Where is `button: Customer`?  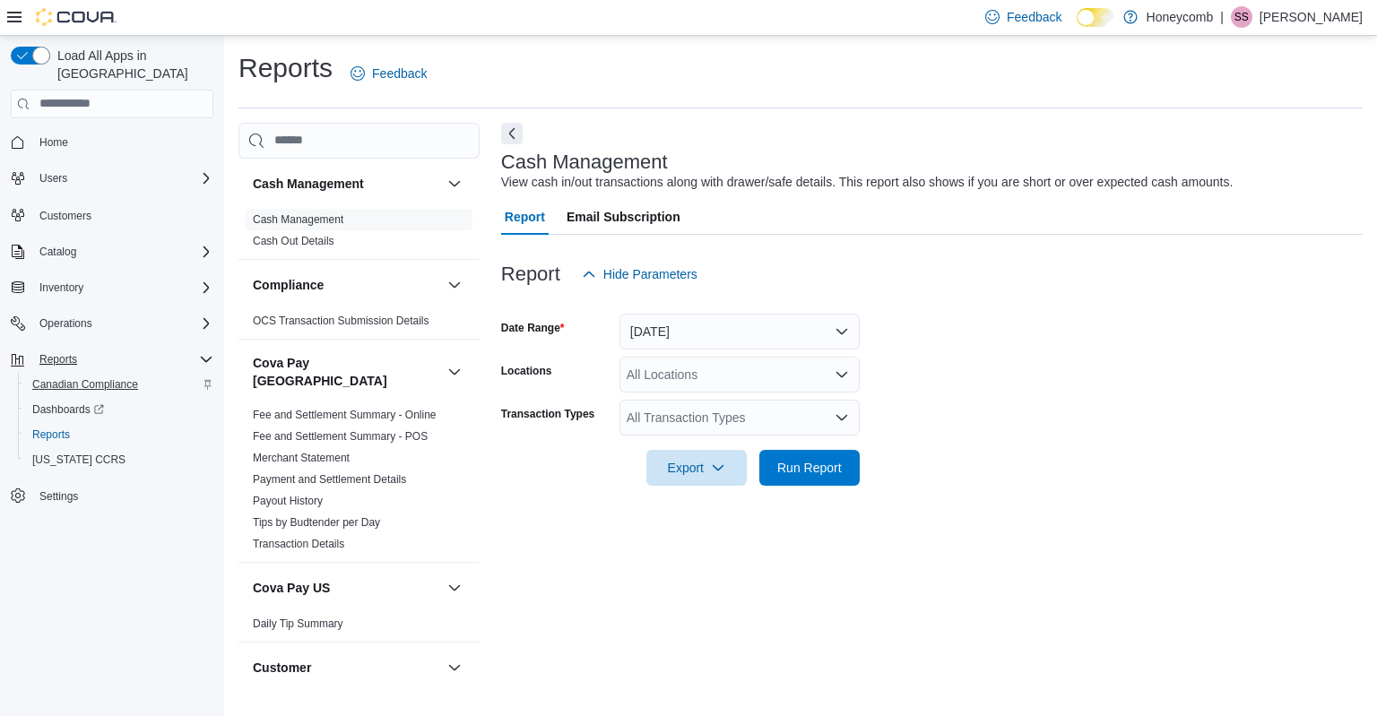 button: Customer is located at coordinates (346, 668).